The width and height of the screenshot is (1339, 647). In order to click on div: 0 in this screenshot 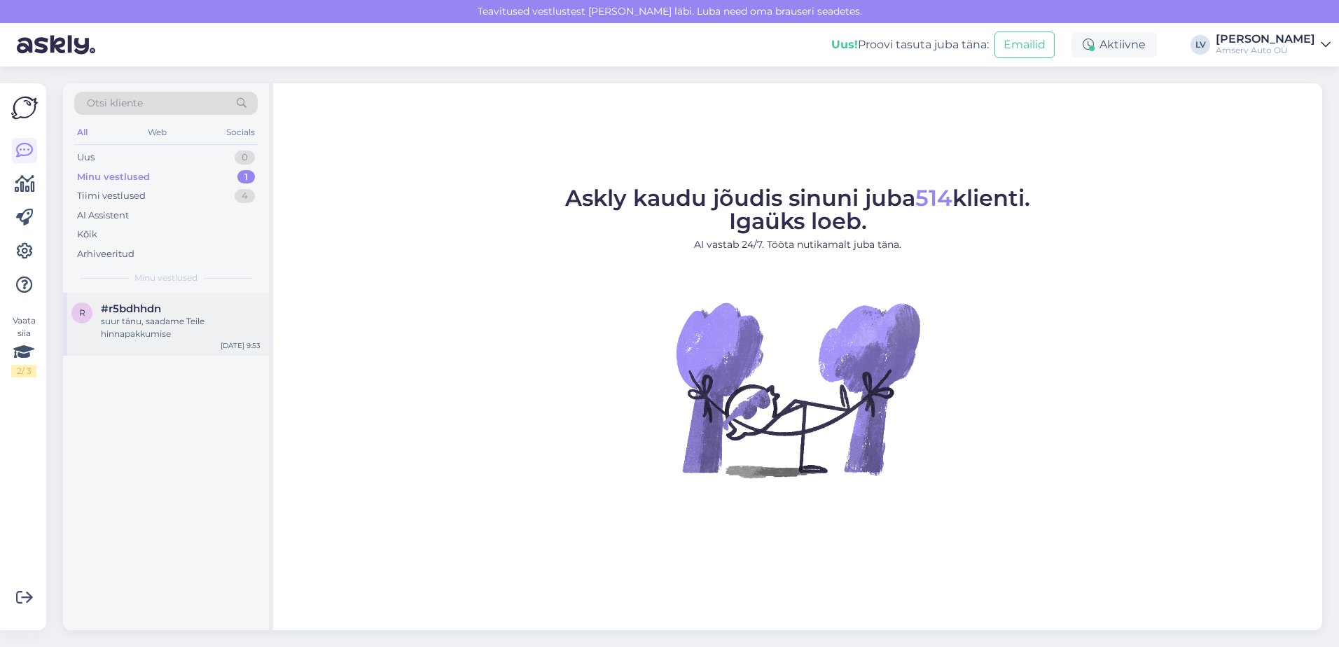, I will do `click(244, 158)`.